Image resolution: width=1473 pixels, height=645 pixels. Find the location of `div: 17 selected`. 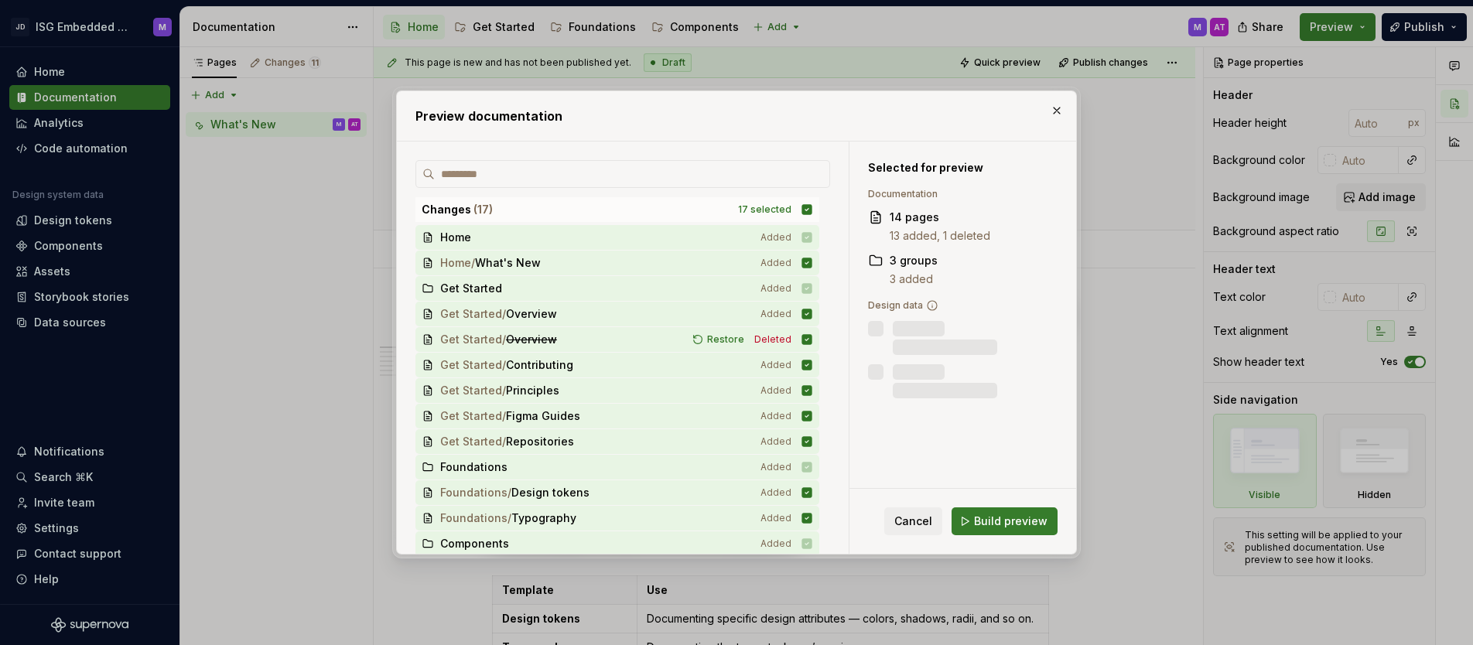

div: 17 selected is located at coordinates (764, 210).